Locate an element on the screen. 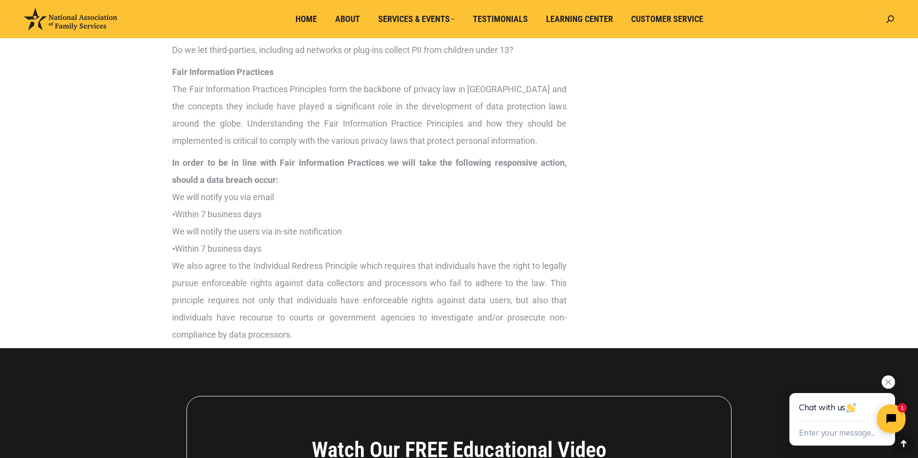 The image size is (918, 458). a: Home is located at coordinates (306, 19).